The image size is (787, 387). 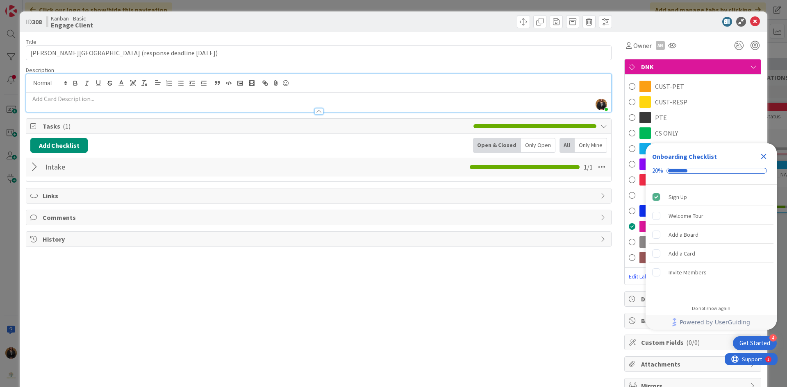 I want to click on div: Only Mine, so click(x=591, y=145).